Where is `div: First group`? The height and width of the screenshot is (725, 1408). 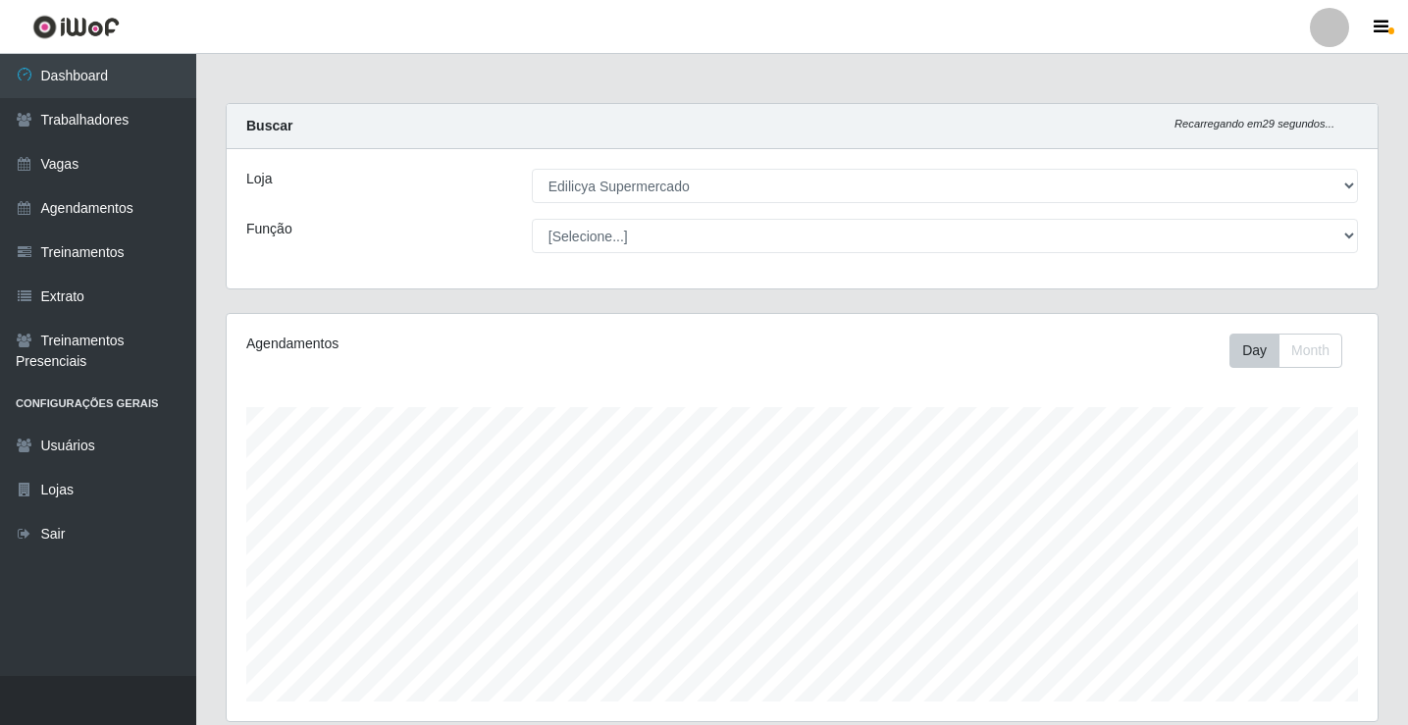
div: First group is located at coordinates (1286, 350).